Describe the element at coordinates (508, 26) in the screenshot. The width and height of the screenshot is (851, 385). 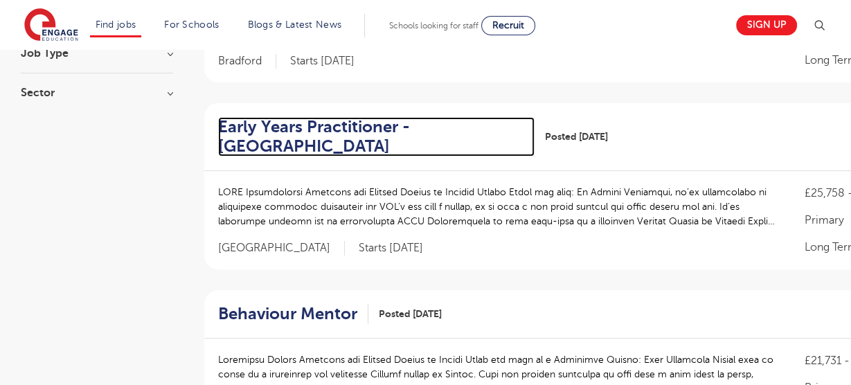
I see `a: Recruit` at that location.